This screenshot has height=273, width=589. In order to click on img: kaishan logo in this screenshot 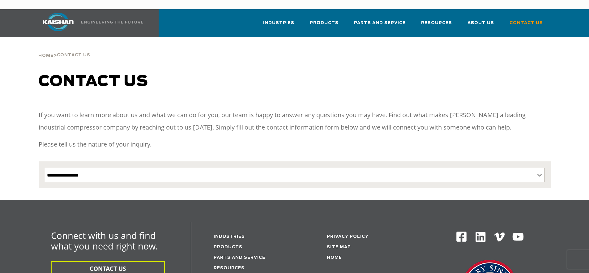, I will do `click(58, 22)`.